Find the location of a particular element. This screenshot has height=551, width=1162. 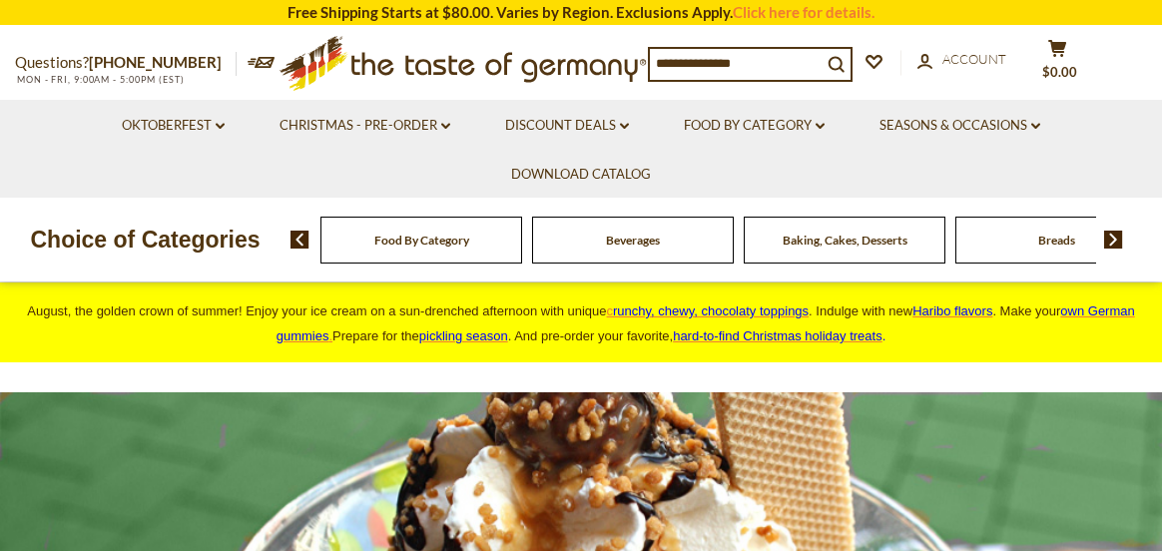

span: Baking, Cakes, Desserts is located at coordinates (845, 240).